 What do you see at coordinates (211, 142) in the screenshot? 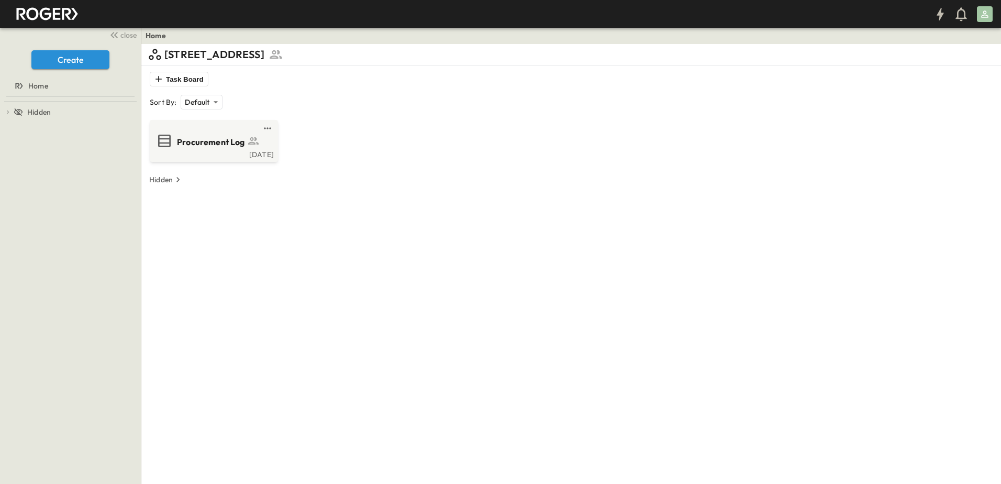
I see `span: Procurement Log` at bounding box center [211, 142].